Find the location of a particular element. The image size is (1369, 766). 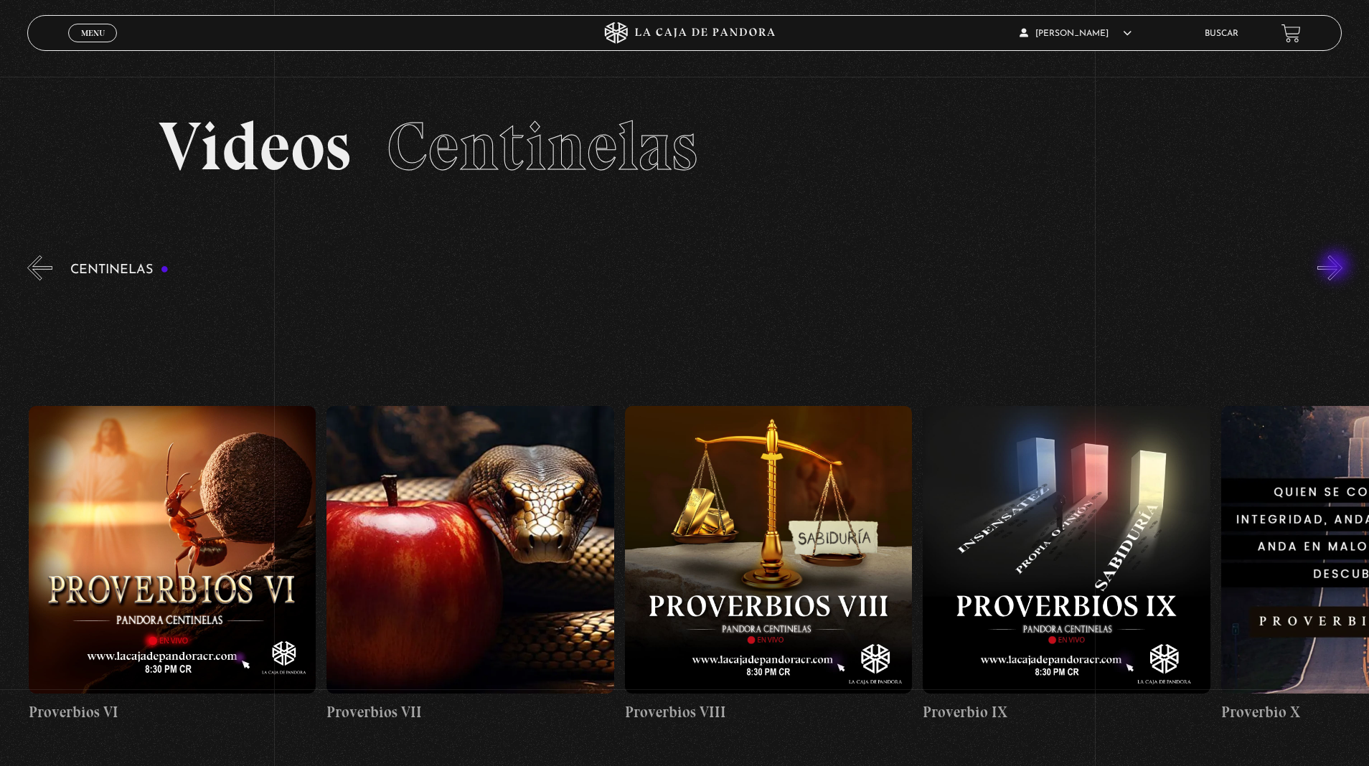

button: Next is located at coordinates (1329, 268).